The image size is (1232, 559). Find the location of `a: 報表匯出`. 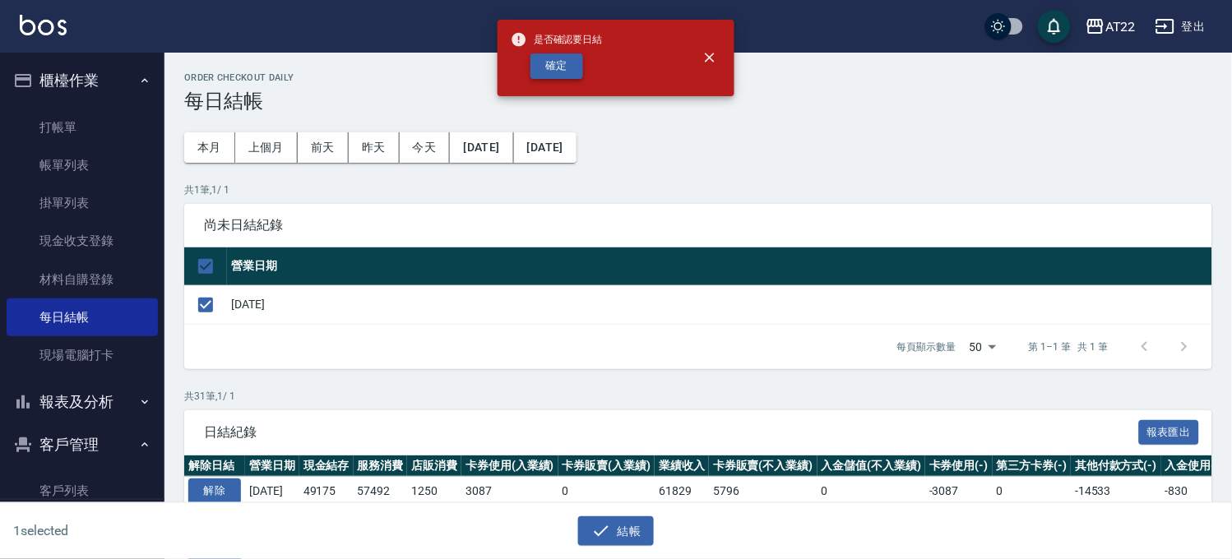

a: 報表匯出 is located at coordinates (1170, 431).